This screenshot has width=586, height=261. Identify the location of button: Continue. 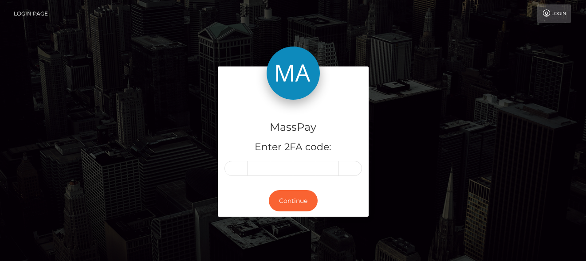
(293, 201).